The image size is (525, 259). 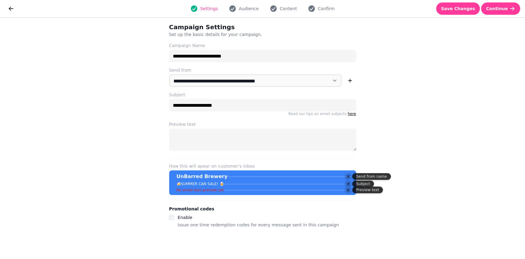 I want to click on button: Continue, so click(x=500, y=9).